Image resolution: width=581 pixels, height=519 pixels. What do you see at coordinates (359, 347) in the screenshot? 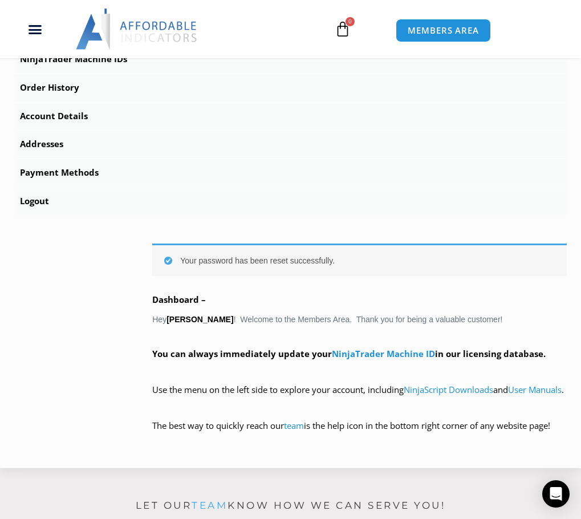
I see `div: Hey ! Welcome to the Members Area. Thank you for being a valuable customer!` at bounding box center [359, 347].